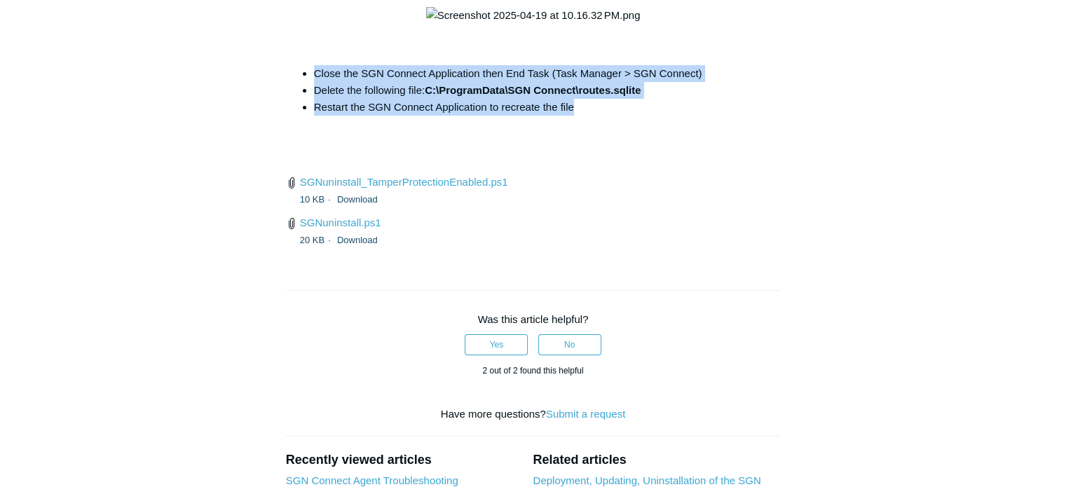  I want to click on a: SGNuninstall_TamperProtectionEnabled.ps1, so click(404, 182).